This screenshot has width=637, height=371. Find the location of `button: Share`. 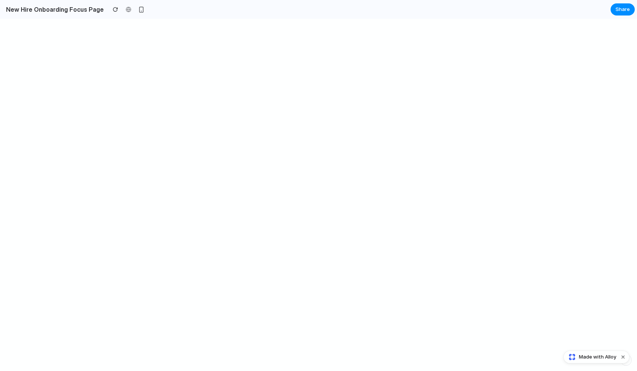

button: Share is located at coordinates (623, 9).